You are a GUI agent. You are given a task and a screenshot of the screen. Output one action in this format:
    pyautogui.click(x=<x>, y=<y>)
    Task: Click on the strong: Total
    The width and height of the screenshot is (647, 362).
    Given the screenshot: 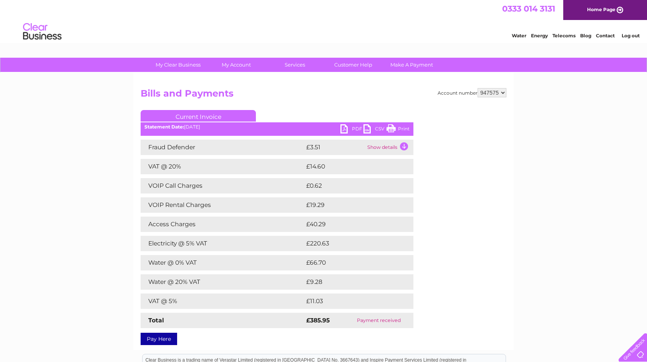 What is the action you would take?
    pyautogui.click(x=156, y=320)
    